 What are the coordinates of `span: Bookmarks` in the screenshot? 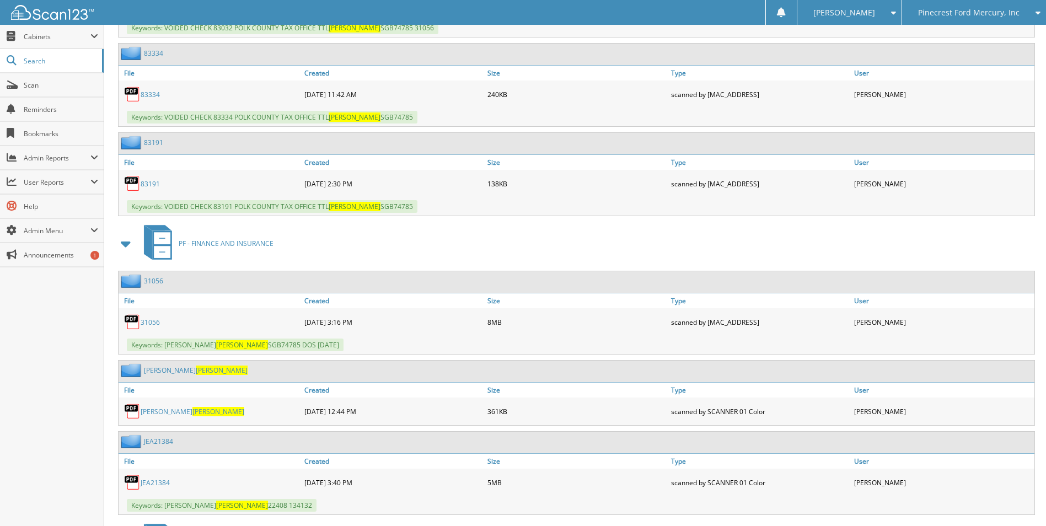 It's located at (61, 133).